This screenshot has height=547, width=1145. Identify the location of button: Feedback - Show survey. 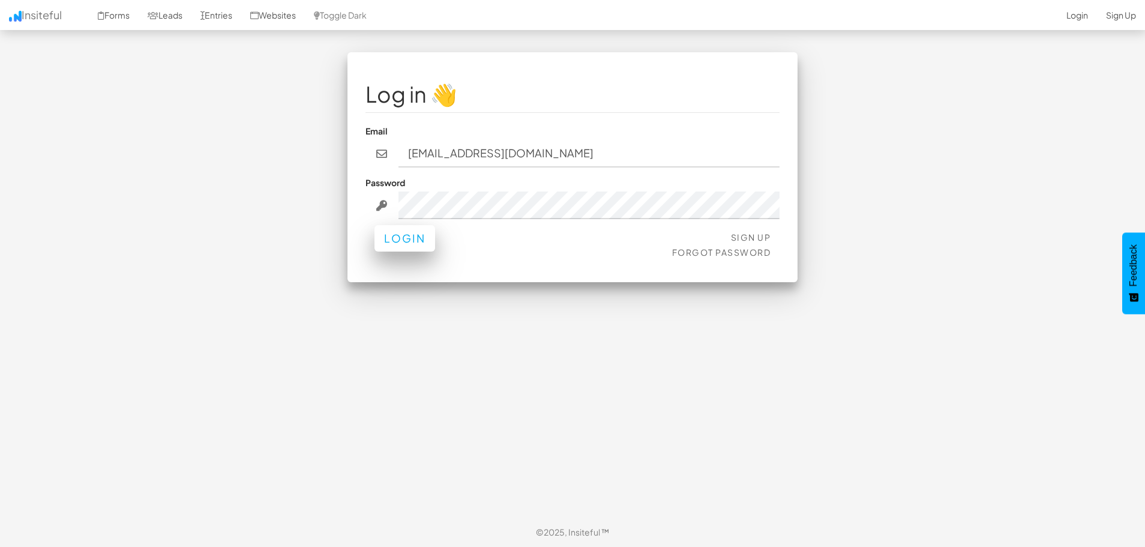
(1133, 273).